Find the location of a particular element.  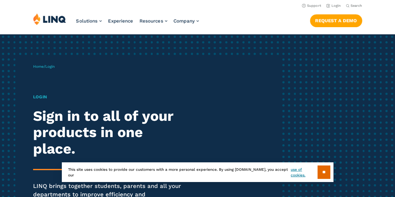

span: Solutions is located at coordinates (87, 21).